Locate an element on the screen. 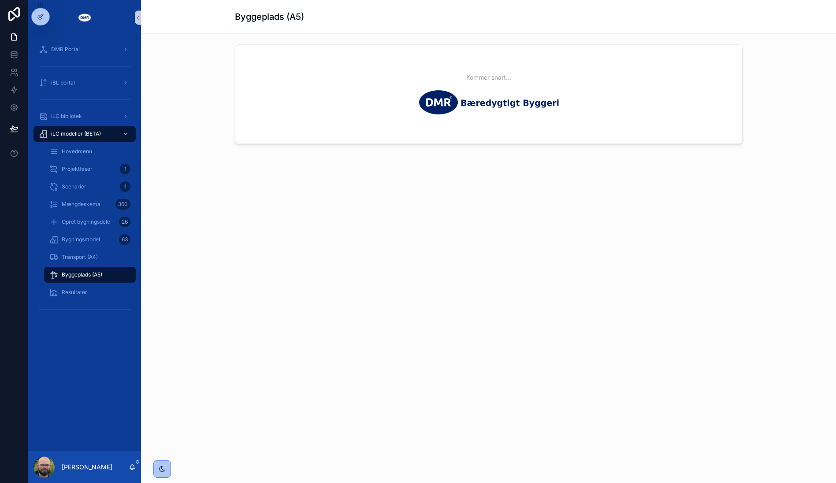  div: 26 is located at coordinates (125, 222).